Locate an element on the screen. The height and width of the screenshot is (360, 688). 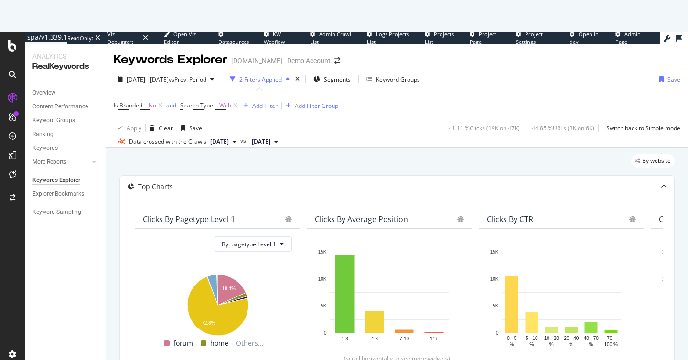
span: No is located at coordinates (152, 106).